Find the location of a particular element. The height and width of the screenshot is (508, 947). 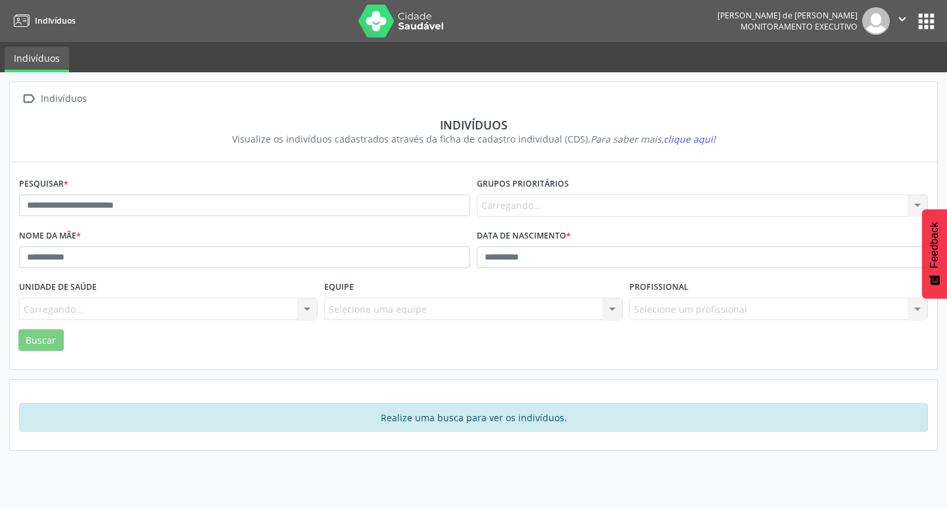

span: Monitoramento Executivo is located at coordinates (799, 26).